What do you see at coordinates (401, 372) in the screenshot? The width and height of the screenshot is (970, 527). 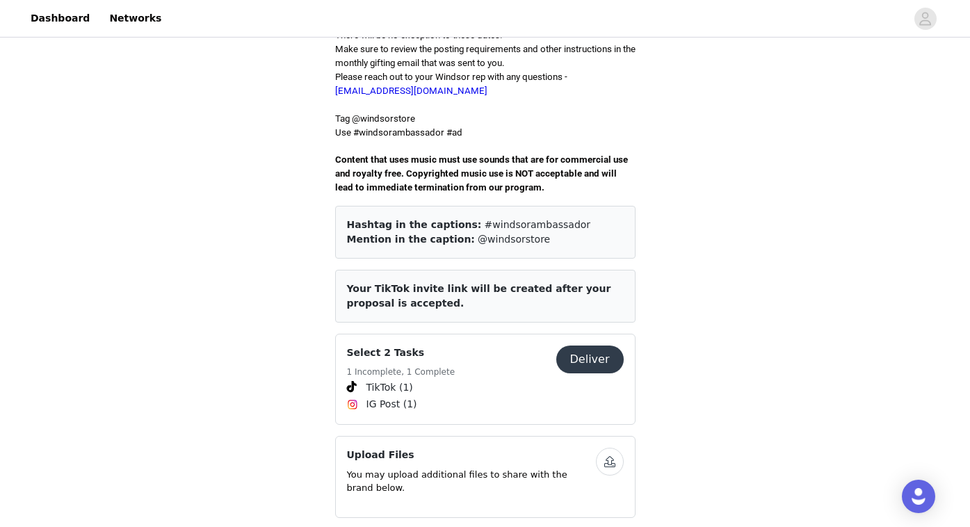 I see `h5: 1 Incomplete, 1 Complete` at bounding box center [401, 372].